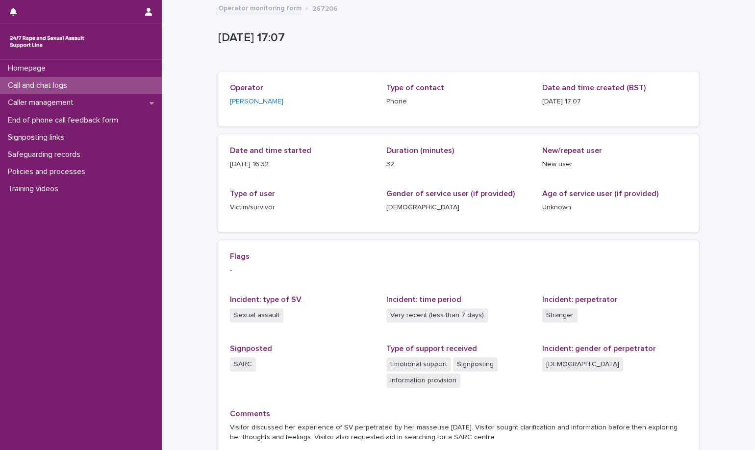 The width and height of the screenshot is (755, 450). Describe the element at coordinates (424, 300) in the screenshot. I see `span: Incident: time period` at that location.